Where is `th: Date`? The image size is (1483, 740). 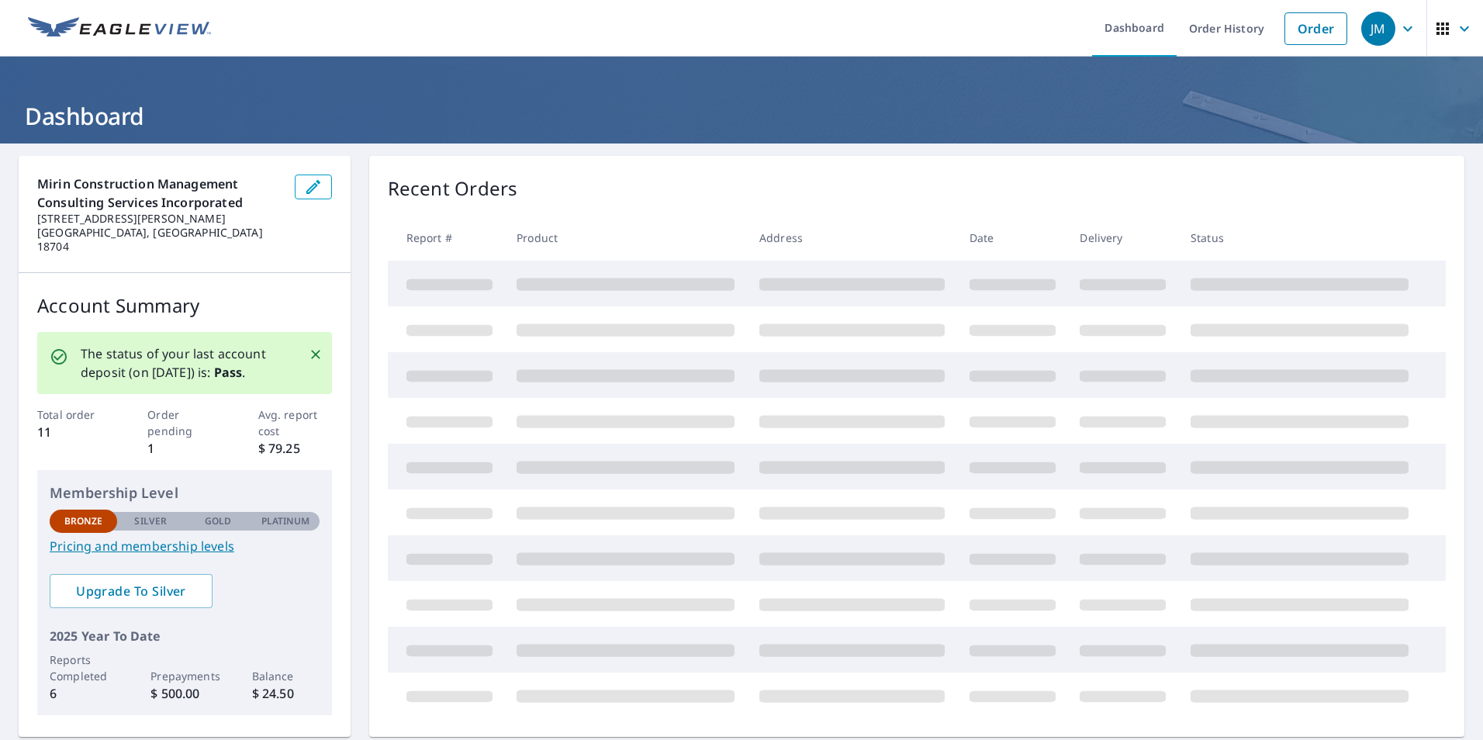 th: Date is located at coordinates (1012, 237).